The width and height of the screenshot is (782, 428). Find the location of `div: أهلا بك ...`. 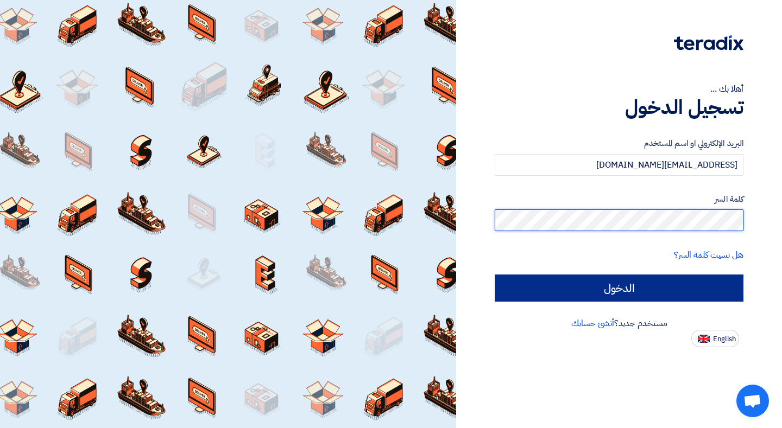

div: أهلا بك ... is located at coordinates (619, 89).